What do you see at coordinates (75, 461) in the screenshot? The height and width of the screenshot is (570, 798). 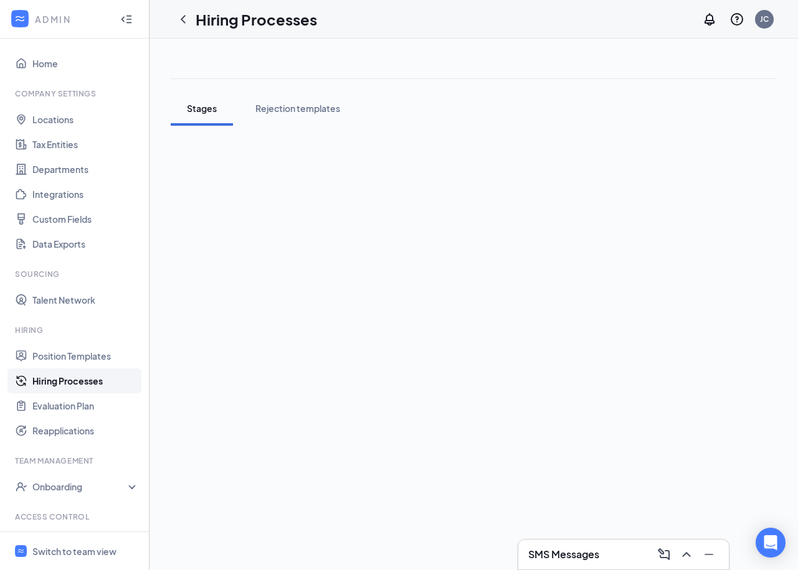 I see `div: Team Management` at bounding box center [75, 461].